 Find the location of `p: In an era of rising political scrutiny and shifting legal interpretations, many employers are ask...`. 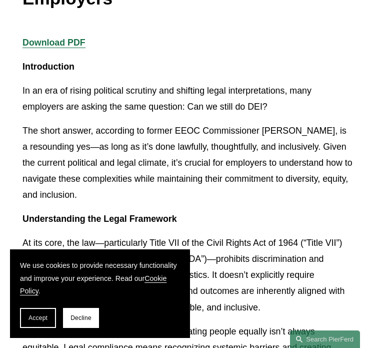

p: In an era of rising political scrutiny and shifting legal interpretations, many employers are ask... is located at coordinates (188, 99).